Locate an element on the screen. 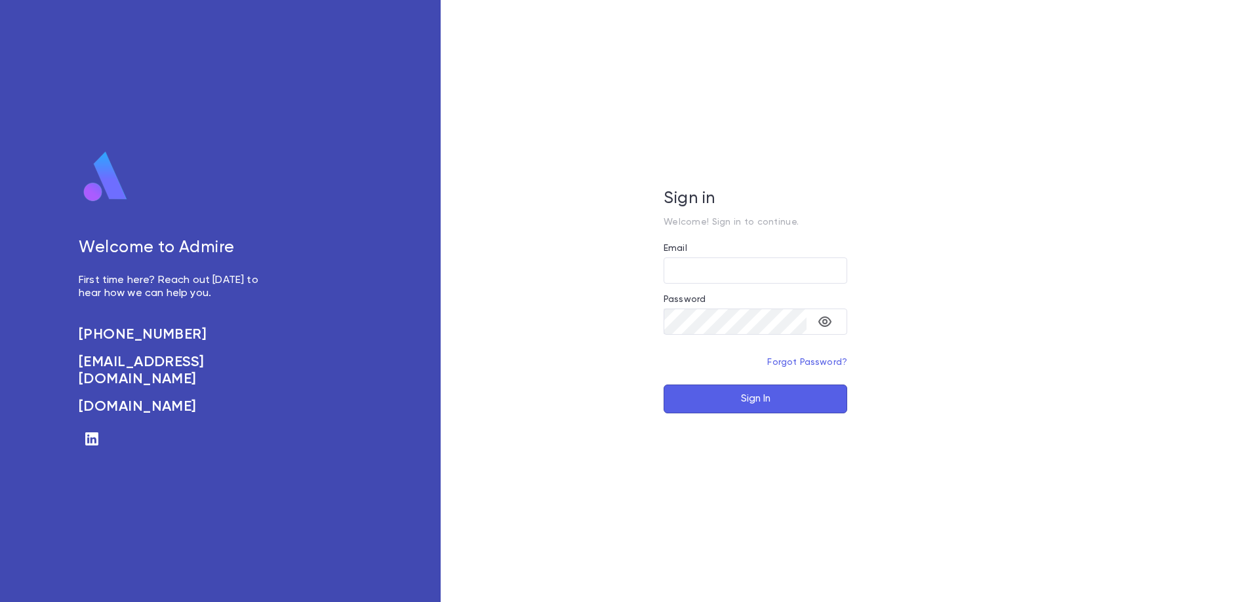  h5: Welcome to Admire is located at coordinates (176, 248).